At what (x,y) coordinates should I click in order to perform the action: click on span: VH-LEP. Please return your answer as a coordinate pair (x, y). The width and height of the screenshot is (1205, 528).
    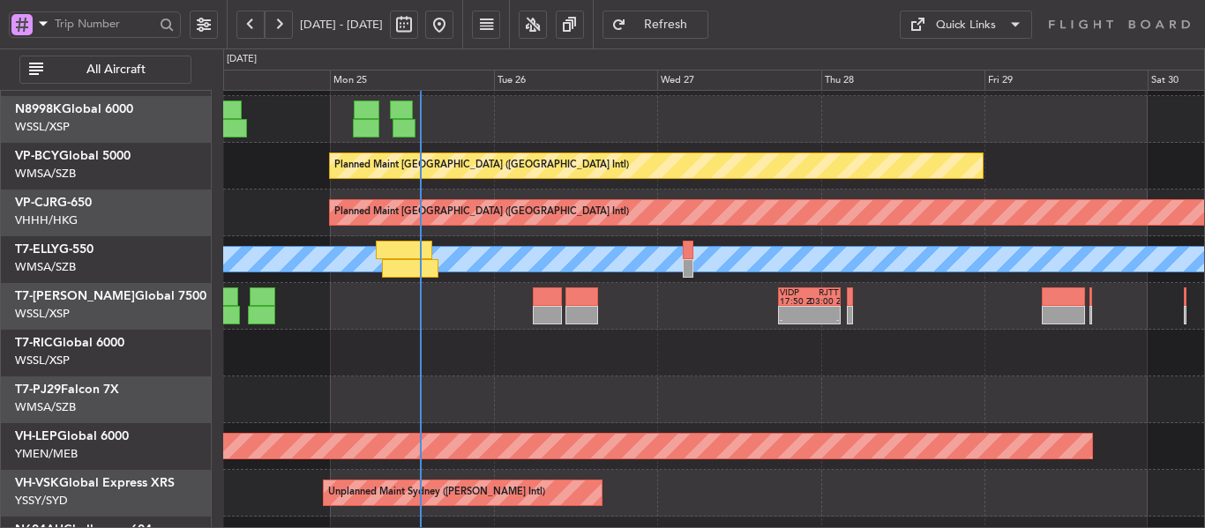
    Looking at the image, I should click on (36, 436).